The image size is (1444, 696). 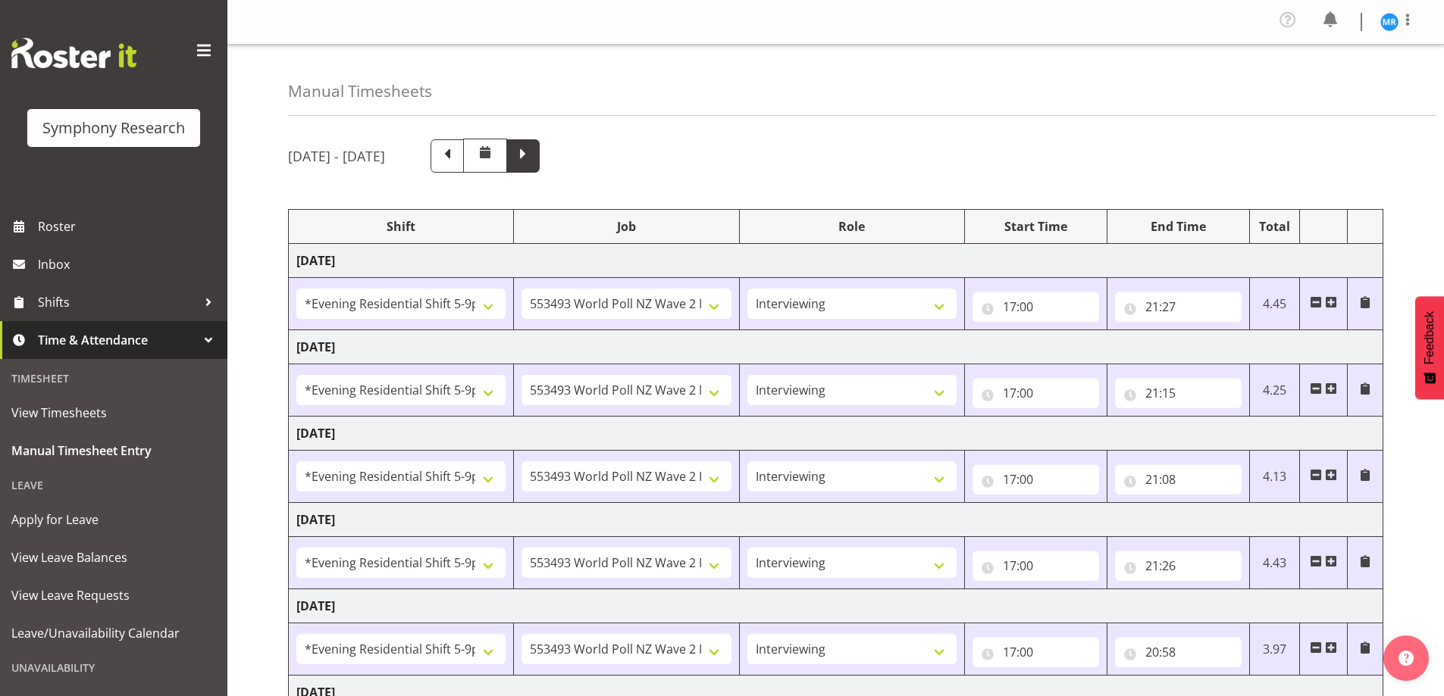 What do you see at coordinates (129, 227) in the screenshot?
I see `span: Roster` at bounding box center [129, 227].